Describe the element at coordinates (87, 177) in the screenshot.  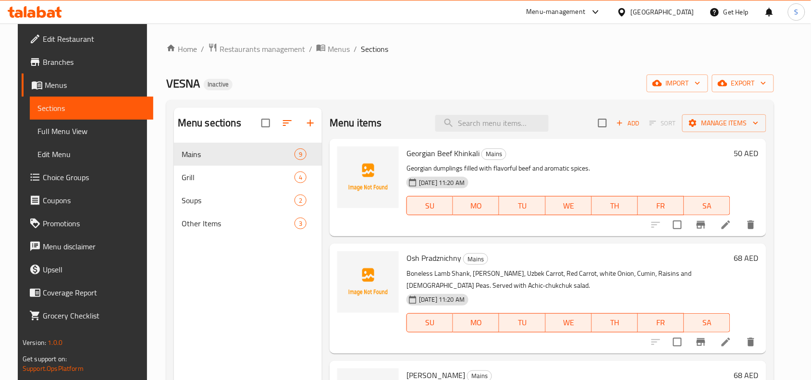
I see `a: Choice Groups` at that location.